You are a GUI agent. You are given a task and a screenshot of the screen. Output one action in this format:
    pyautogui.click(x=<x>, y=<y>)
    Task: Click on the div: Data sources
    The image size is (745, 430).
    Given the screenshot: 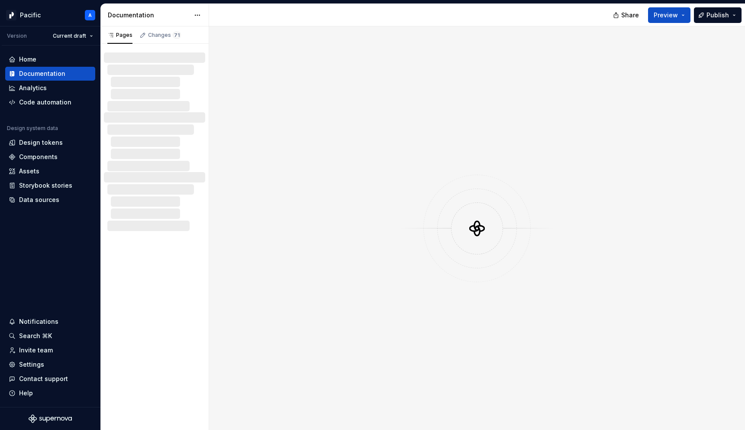 What is the action you would take?
    pyautogui.click(x=39, y=200)
    